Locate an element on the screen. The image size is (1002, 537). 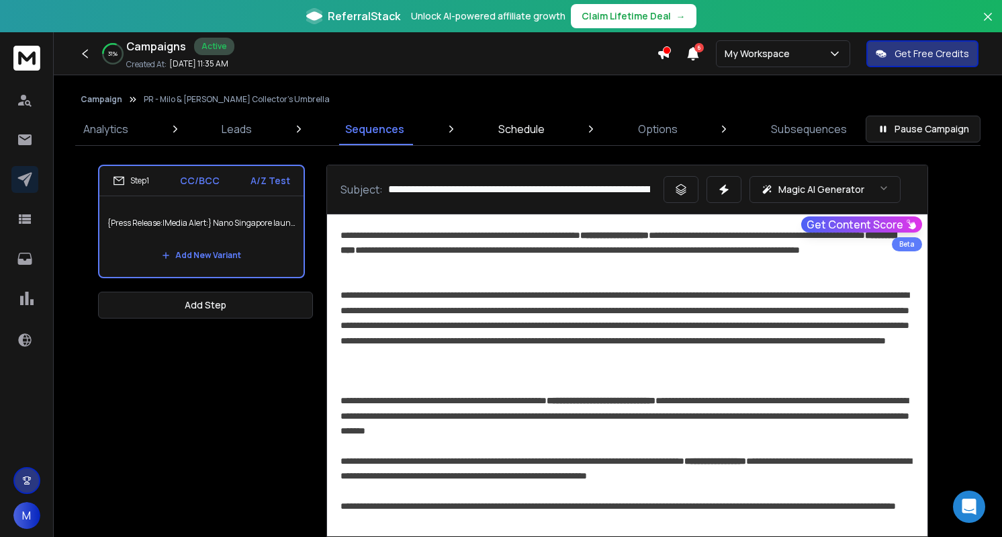
button: Close banner is located at coordinates (988, 24).